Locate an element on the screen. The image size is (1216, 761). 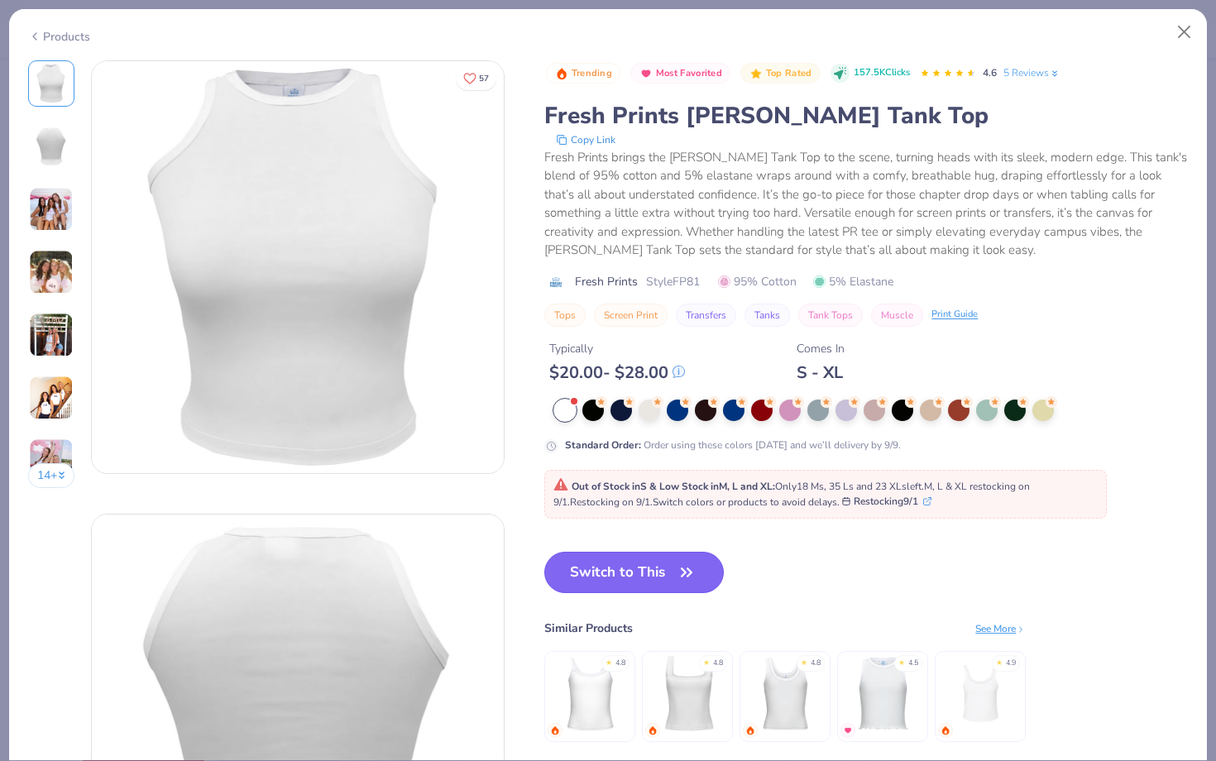
img: Bella Canvas Ladies' Micro Ribbed Scoop Tank is located at coordinates (980, 693).